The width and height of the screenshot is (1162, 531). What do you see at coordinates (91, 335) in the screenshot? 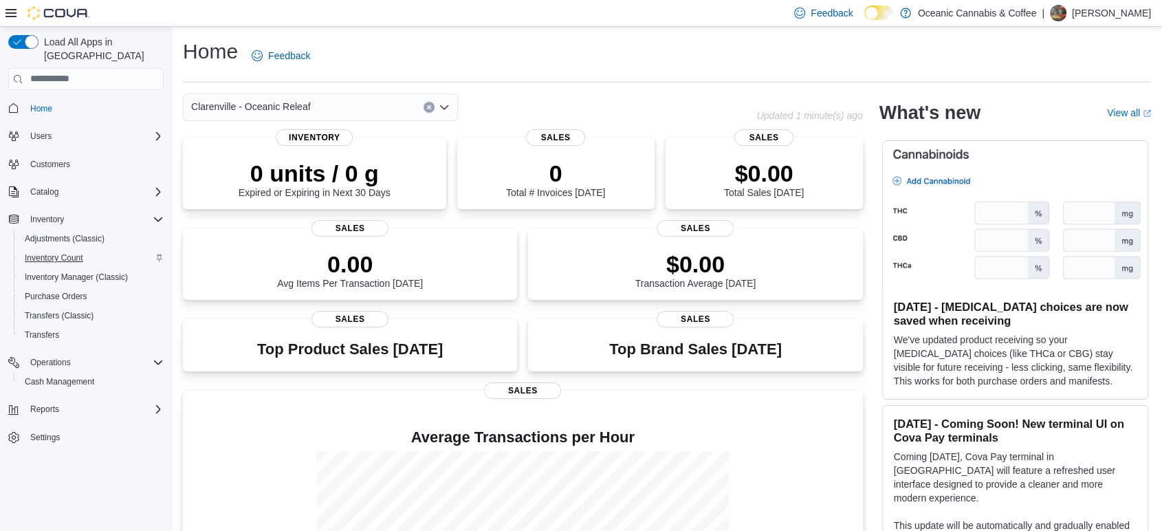
I see `button: Transfers` at bounding box center [91, 335].